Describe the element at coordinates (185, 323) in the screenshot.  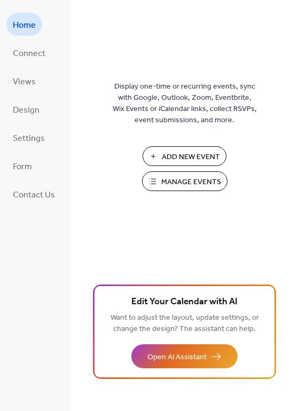
I see `span: Want to adjust the layout, update settings, or change the design? The assistant can help.` at that location.